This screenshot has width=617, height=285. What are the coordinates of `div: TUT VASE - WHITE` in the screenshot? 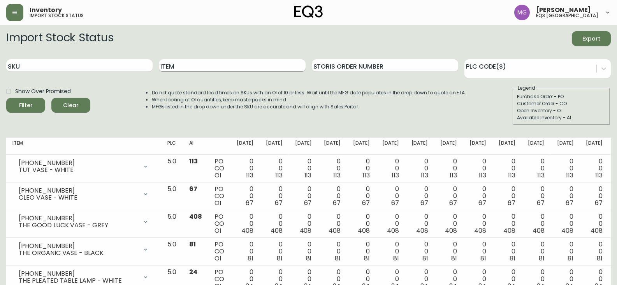 It's located at (78, 170).